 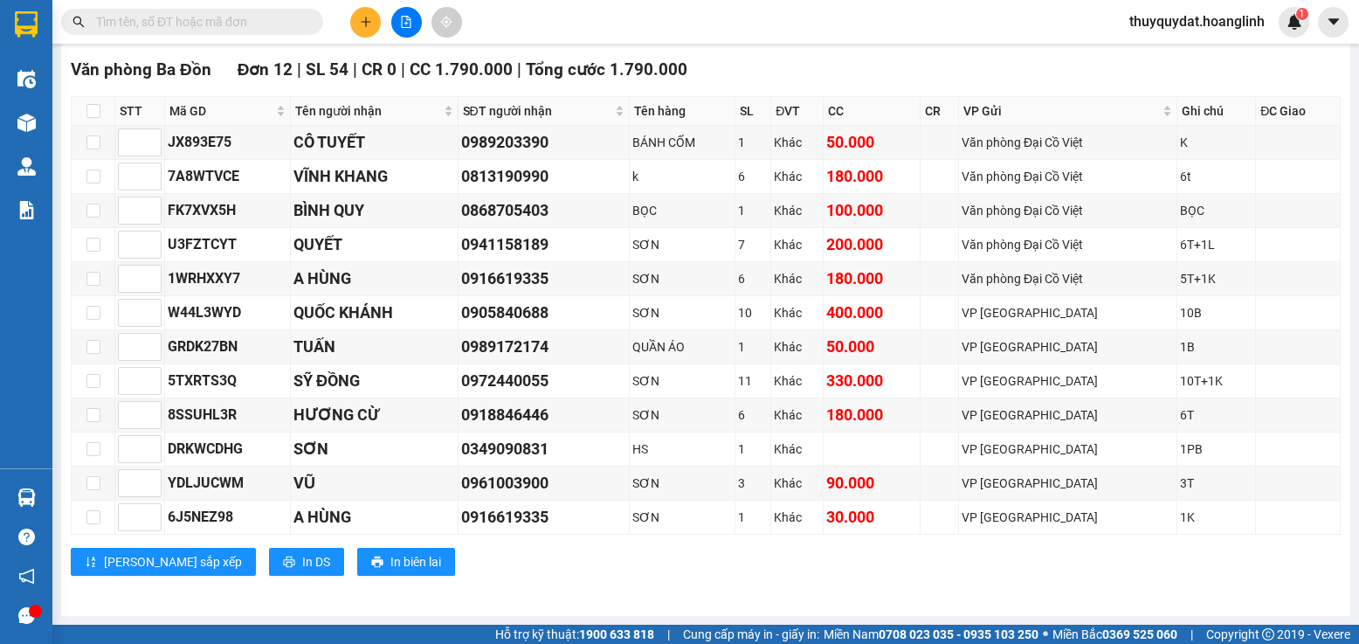 I want to click on div: SỸ ĐỒNG, so click(x=374, y=381).